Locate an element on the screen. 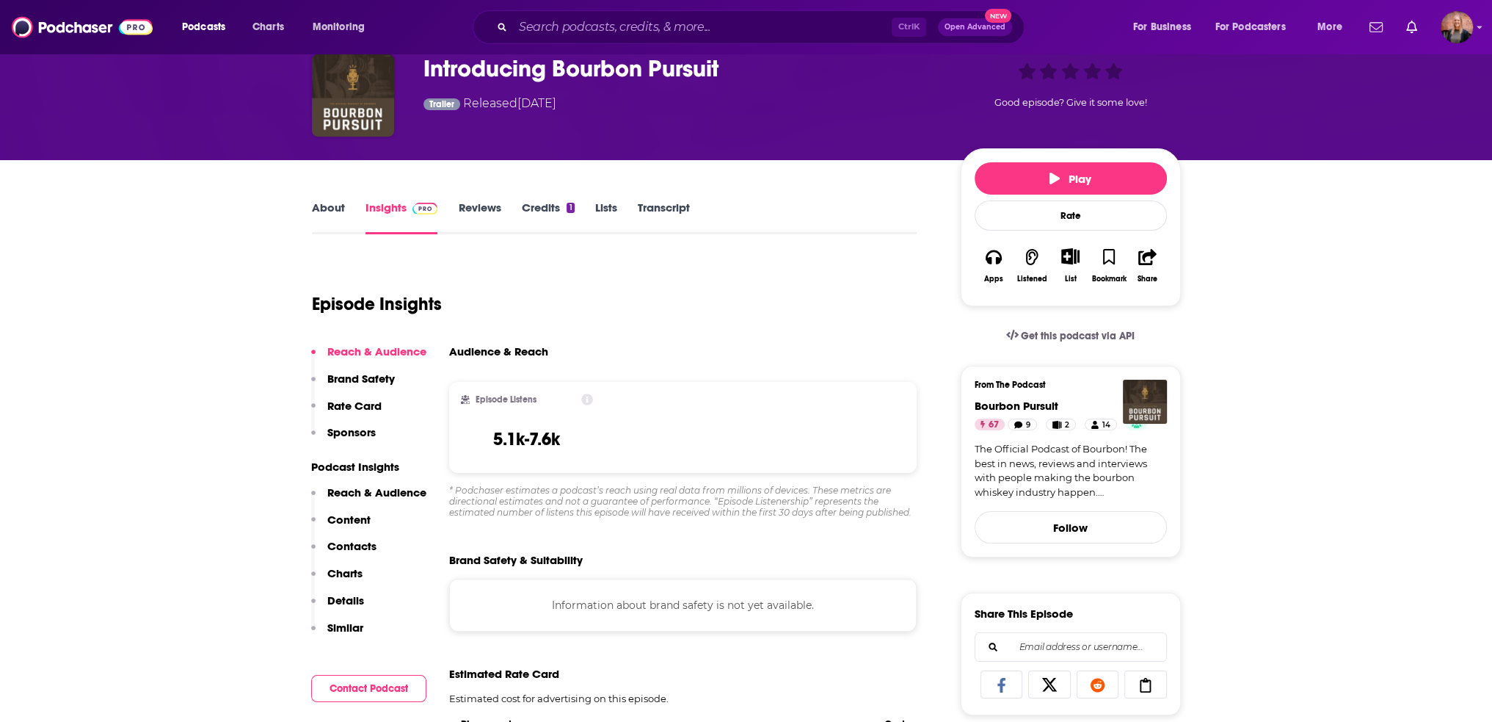 This screenshot has height=722, width=1492. a: InsightsPodchaser Pro is located at coordinates (402, 217).